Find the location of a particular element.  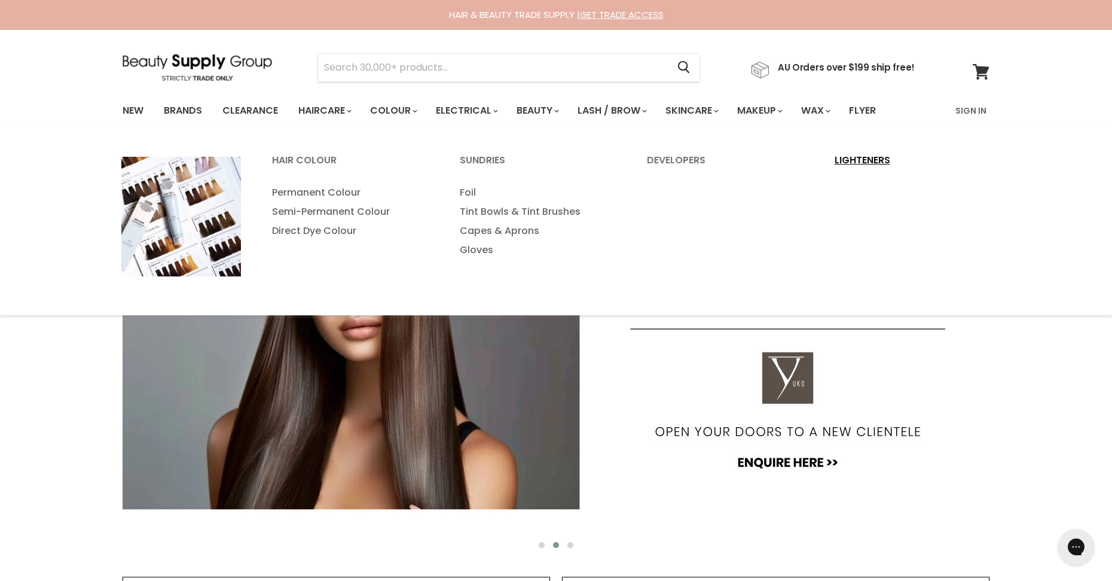

a: Wax is located at coordinates (815, 111).